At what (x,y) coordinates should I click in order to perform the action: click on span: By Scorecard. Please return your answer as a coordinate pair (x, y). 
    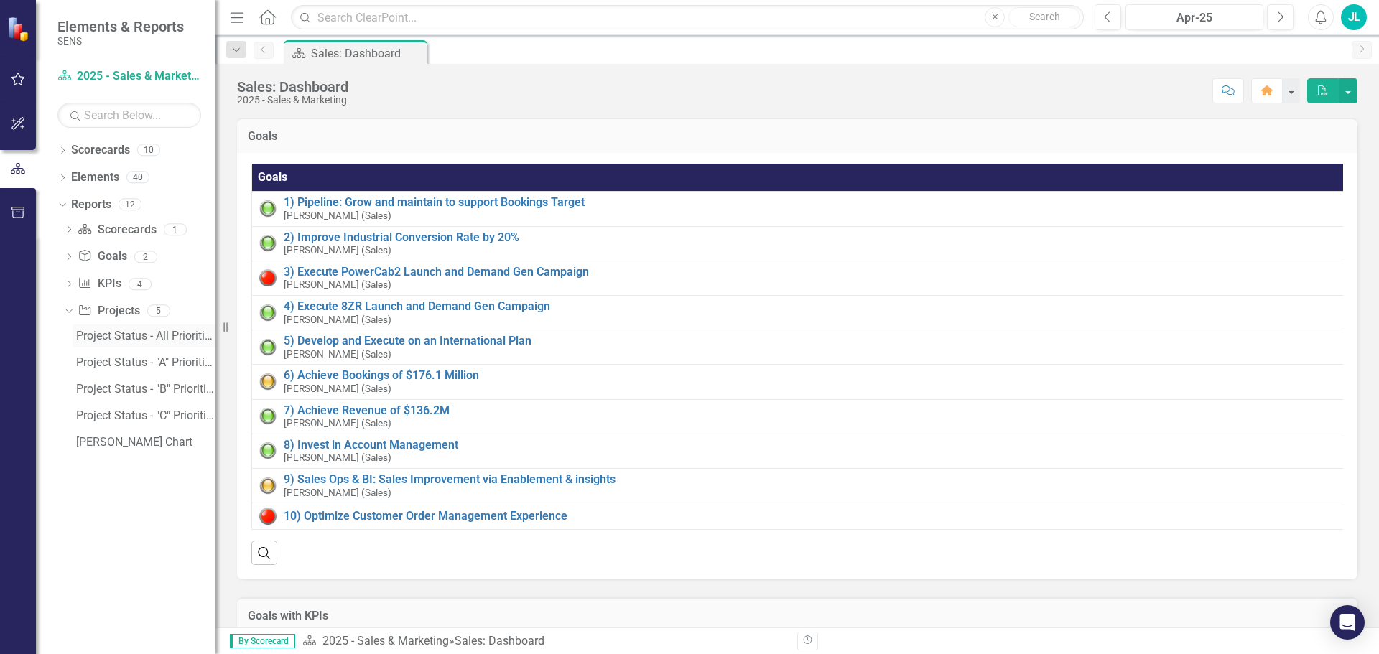
    Looking at the image, I should click on (262, 641).